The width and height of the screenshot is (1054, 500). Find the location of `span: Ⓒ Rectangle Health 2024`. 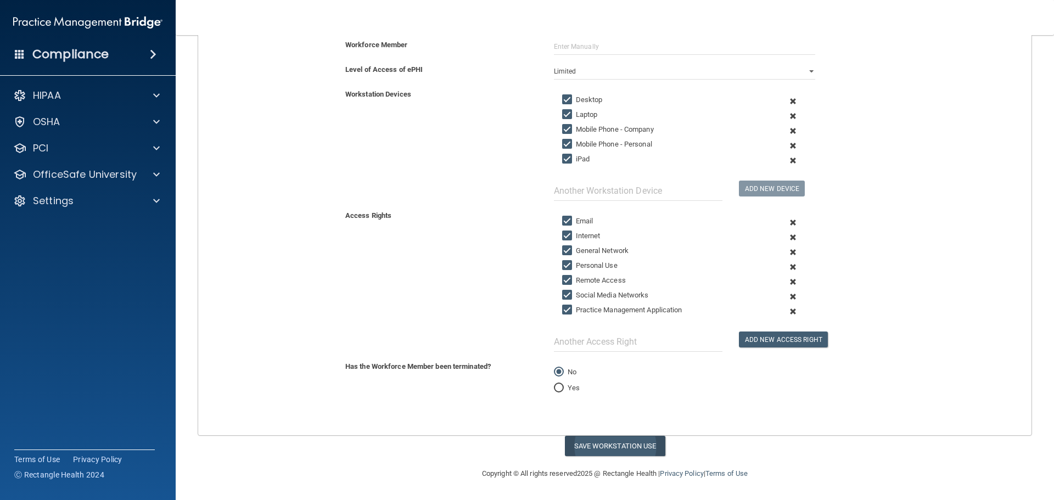

span: Ⓒ Rectangle Health 2024 is located at coordinates (59, 475).